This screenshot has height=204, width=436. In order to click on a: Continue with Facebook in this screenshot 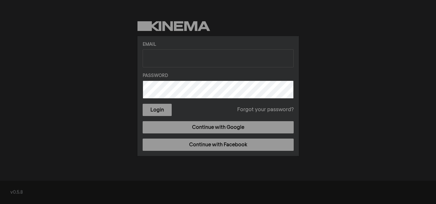, I will do `click(218, 145)`.